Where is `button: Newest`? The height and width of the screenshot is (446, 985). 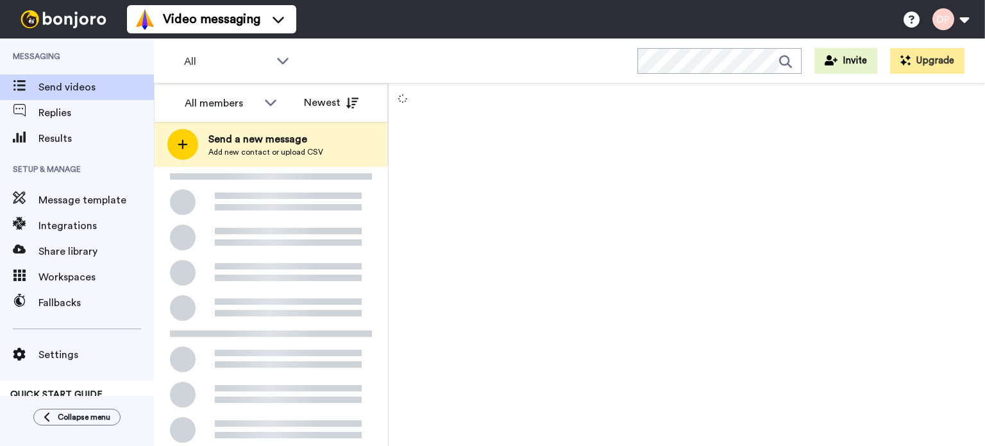
button: Newest is located at coordinates (331, 103).